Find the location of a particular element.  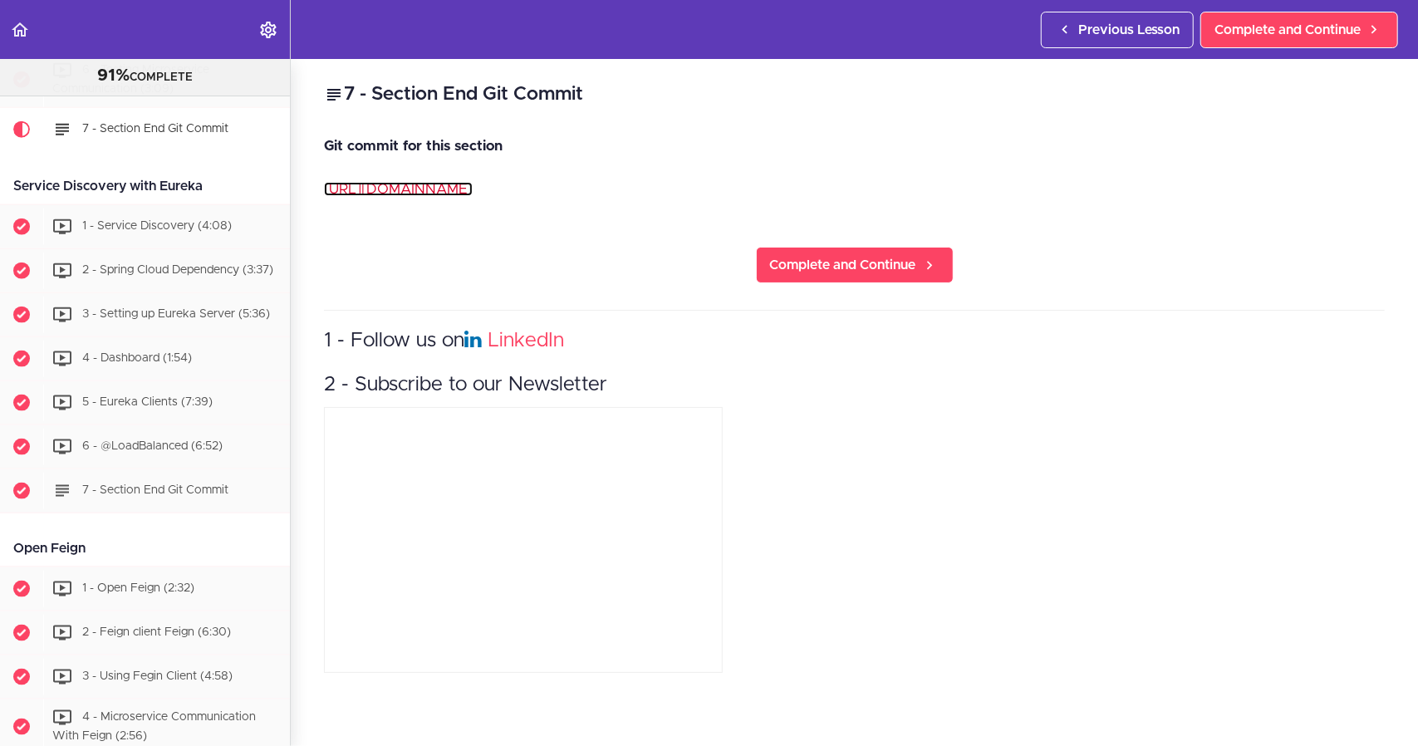

span: 4 - Microservice Communication With Feign (2:56) is located at coordinates (154, 726).